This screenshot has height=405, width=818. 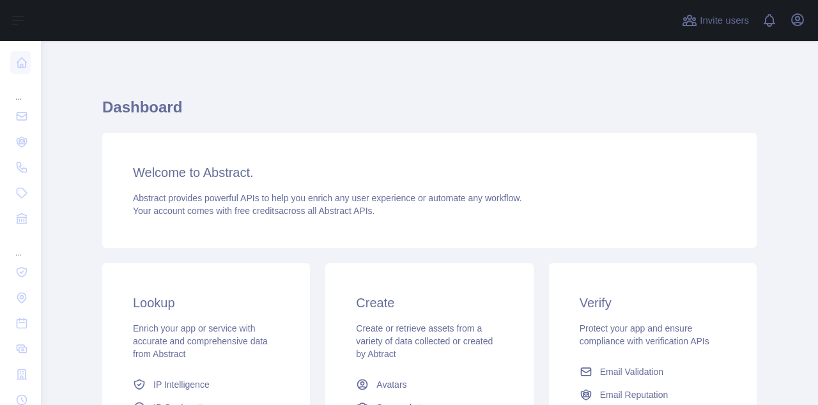 I want to click on a: IP Intelligence, so click(x=206, y=385).